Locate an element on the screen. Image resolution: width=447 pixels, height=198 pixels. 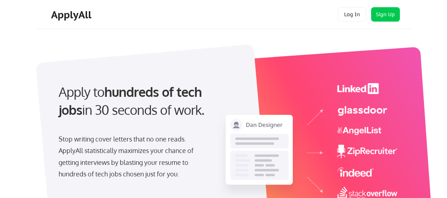
div: Stop writing cover letters that no one reads. ApplyAll statistically maximizes your chance of get... is located at coordinates (132, 156).